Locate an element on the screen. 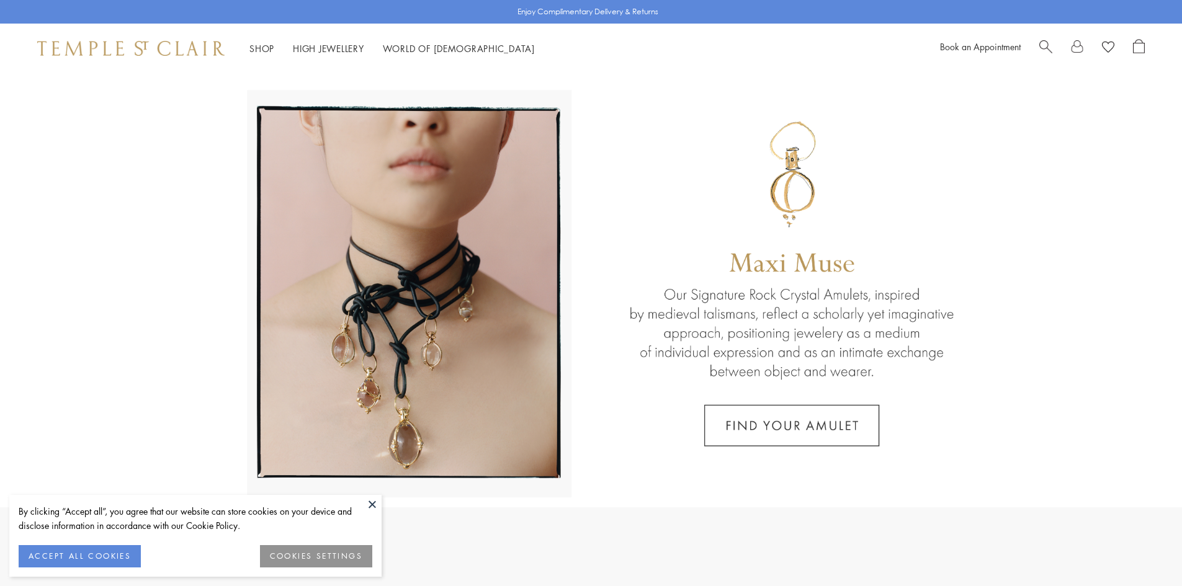  button: COOKIES SETTINGS is located at coordinates (316, 557).